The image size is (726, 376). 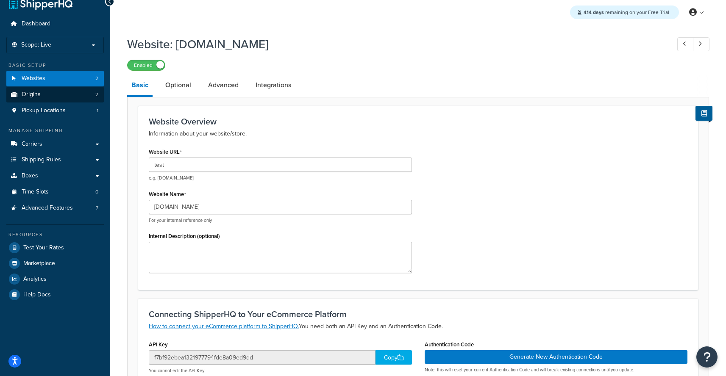 What do you see at coordinates (55, 248) in the screenshot?
I see `li: Test Your Rates` at bounding box center [55, 248].